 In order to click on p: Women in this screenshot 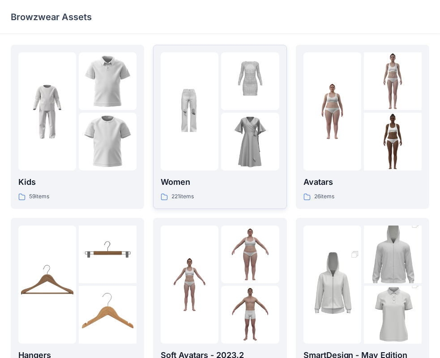, I will do `click(220, 182)`.